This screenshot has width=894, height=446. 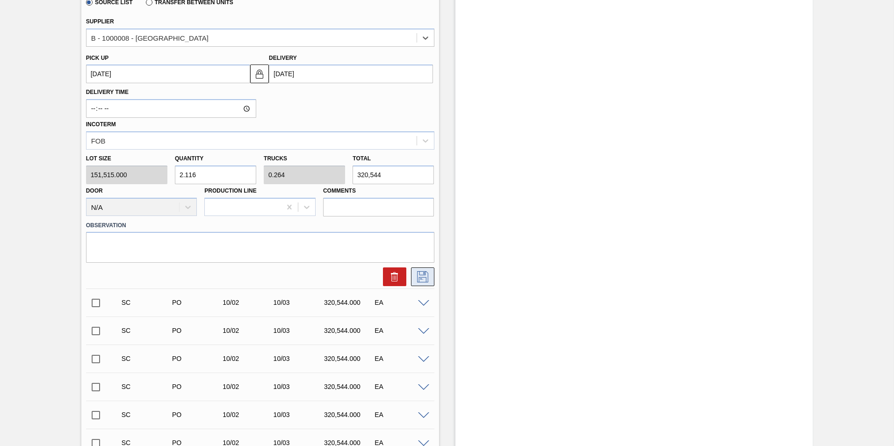 What do you see at coordinates (98, 140) in the screenshot?
I see `div: FOB` at bounding box center [98, 140].